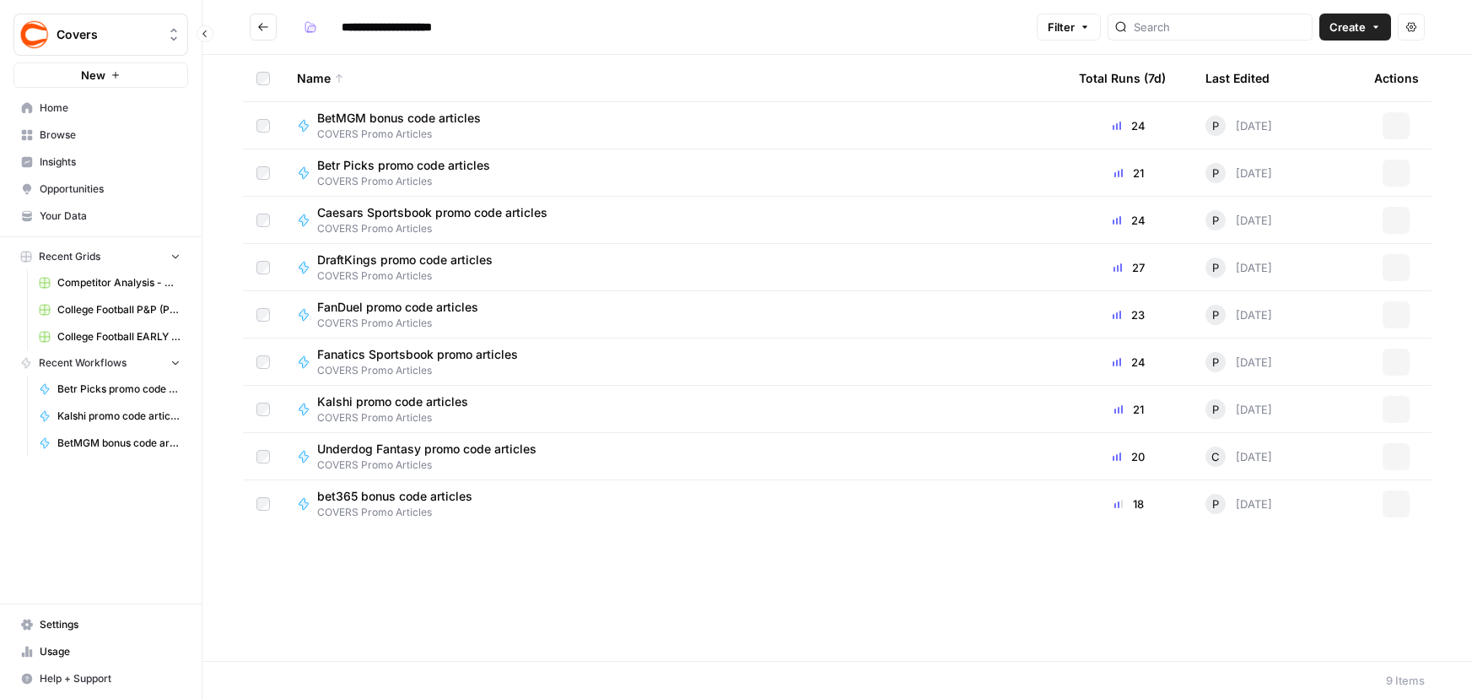  I want to click on div: 23, so click(1129, 315).